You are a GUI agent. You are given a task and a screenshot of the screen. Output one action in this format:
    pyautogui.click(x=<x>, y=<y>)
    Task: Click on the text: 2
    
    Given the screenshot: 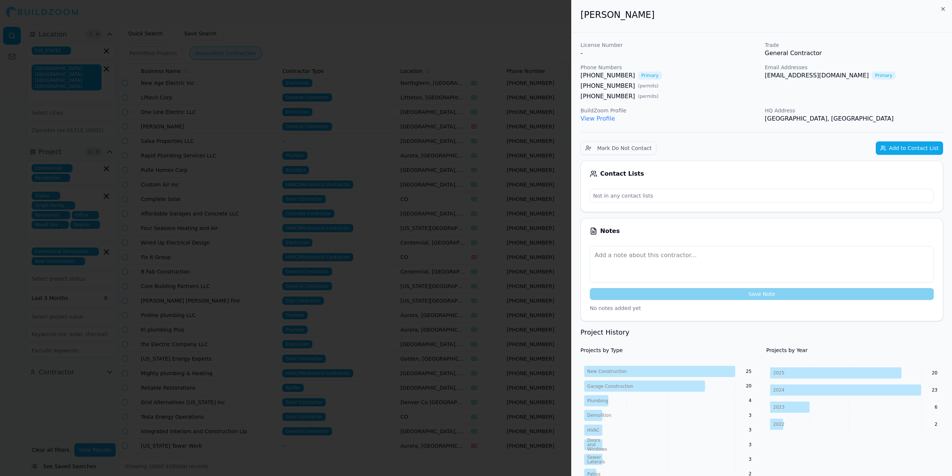 What is the action you would take?
    pyautogui.click(x=936, y=424)
    